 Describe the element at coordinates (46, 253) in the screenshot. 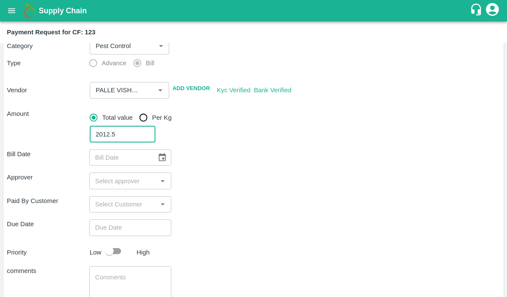

I see `p: Priority` at that location.